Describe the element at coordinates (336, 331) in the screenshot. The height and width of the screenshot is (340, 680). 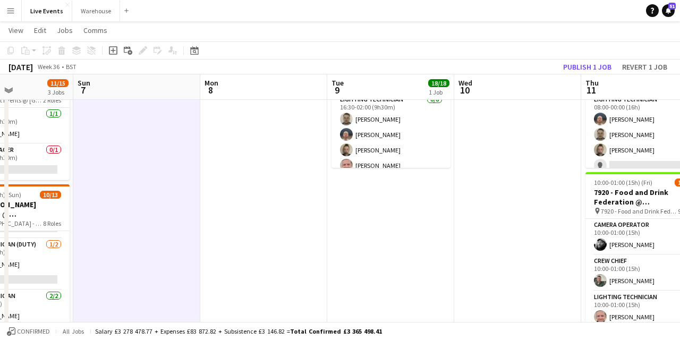
I see `span: Total Confirmed £3 365 498.41` at that location.